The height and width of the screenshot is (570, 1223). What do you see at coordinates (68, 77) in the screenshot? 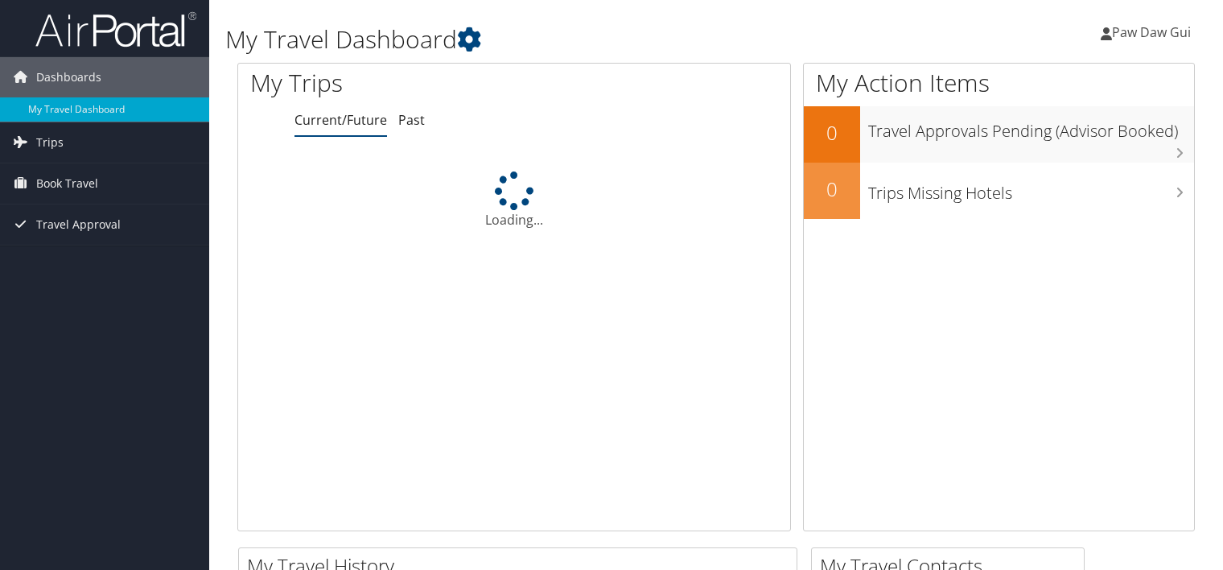
I see `span: Dashboards` at bounding box center [68, 77].